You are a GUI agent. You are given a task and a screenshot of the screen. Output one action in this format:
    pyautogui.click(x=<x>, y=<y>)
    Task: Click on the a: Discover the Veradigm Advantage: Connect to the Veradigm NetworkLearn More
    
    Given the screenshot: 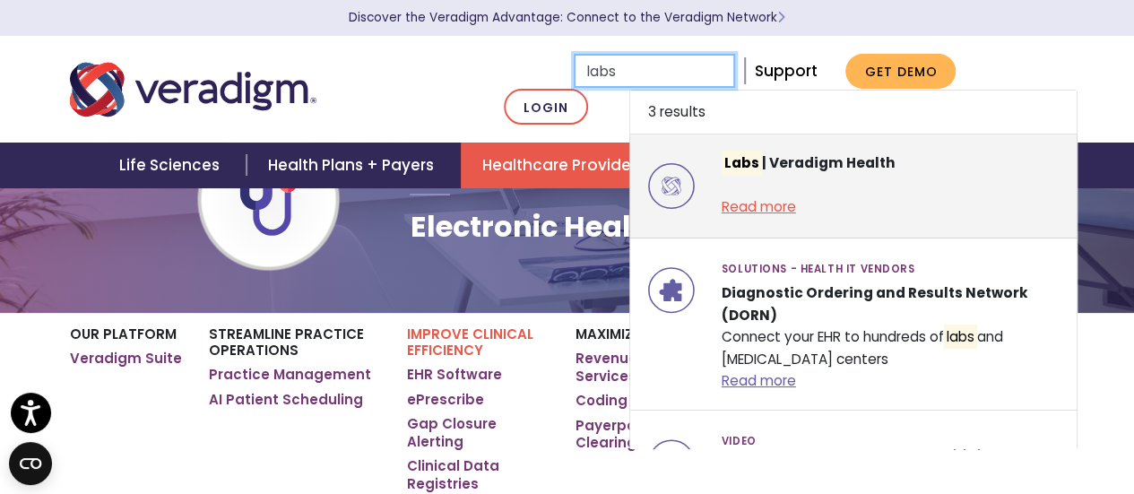 What is the action you would take?
    pyautogui.click(x=567, y=17)
    